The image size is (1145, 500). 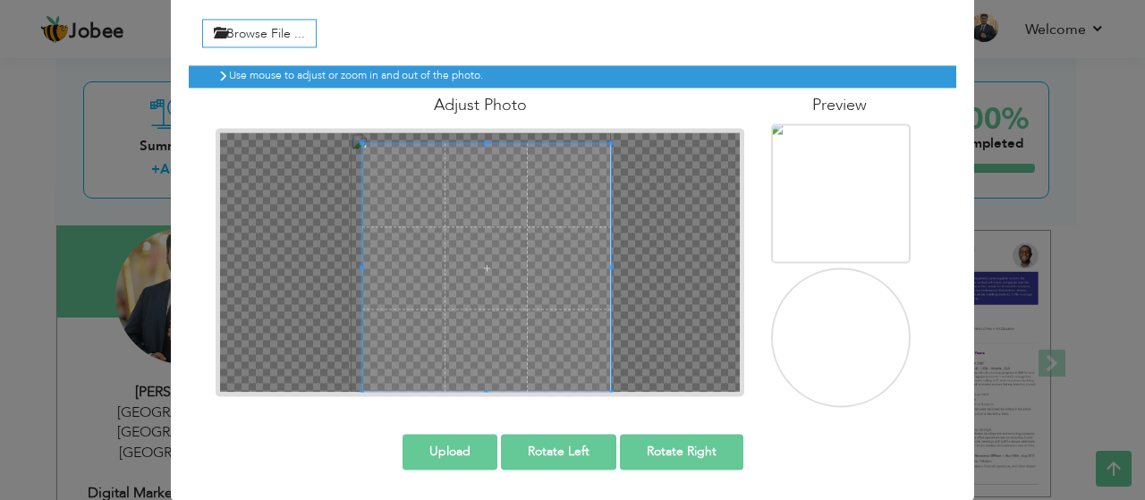 What do you see at coordinates (479, 106) in the screenshot?
I see `h4: Adjust Photo` at bounding box center [479, 106].